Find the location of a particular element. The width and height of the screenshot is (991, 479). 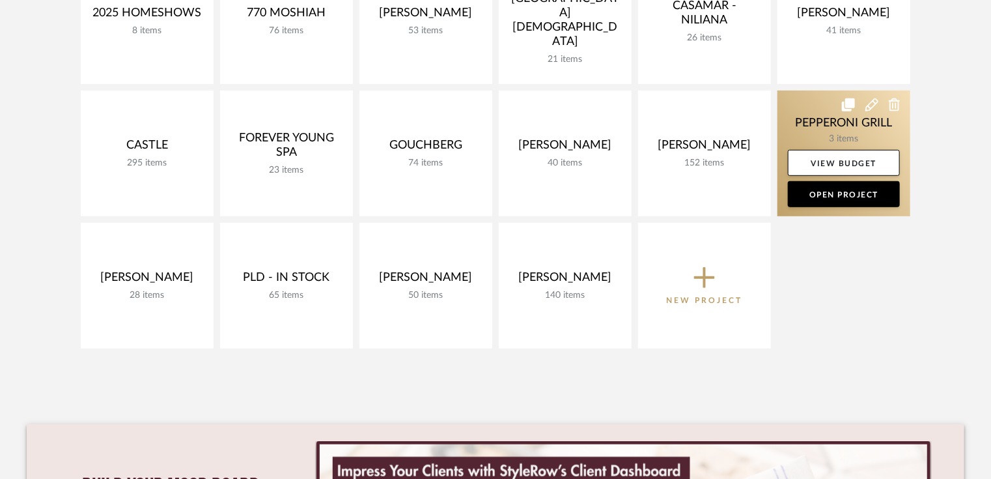

a: View Budget is located at coordinates (844, 163).